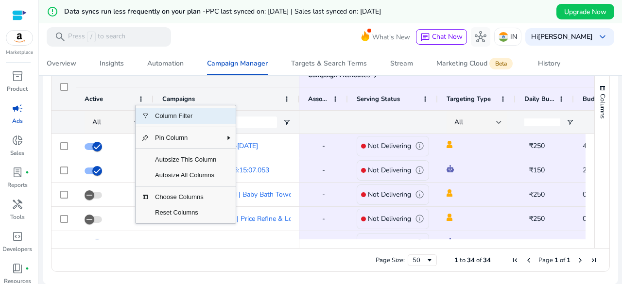 This screenshot has height=284, width=622. I want to click on span: Reset Columns, so click(186, 213).